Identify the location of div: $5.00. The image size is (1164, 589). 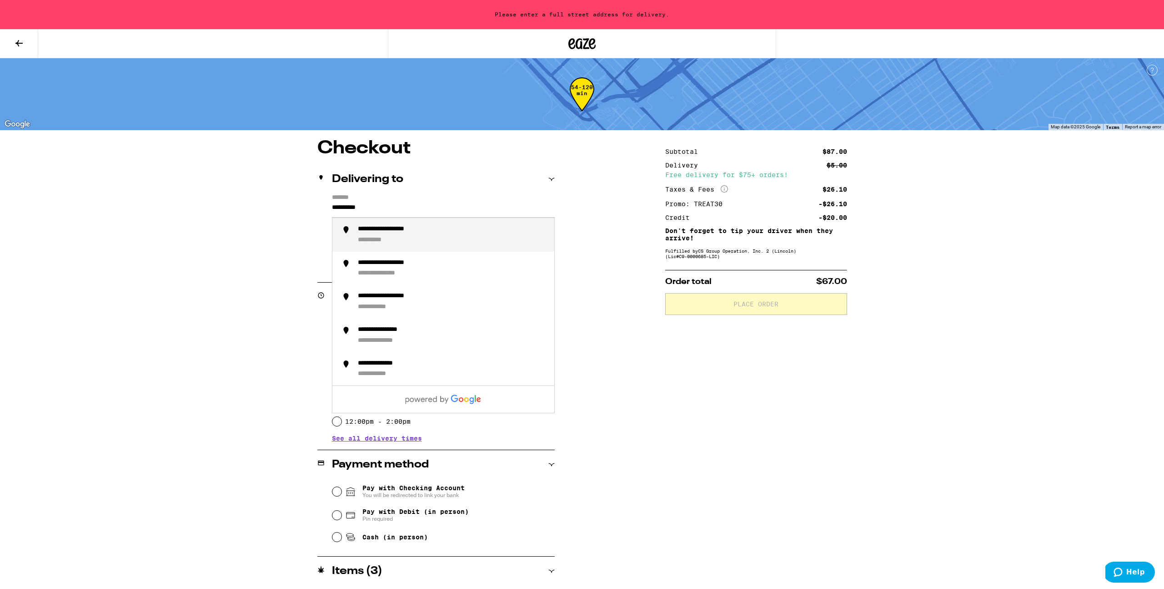
(837, 165).